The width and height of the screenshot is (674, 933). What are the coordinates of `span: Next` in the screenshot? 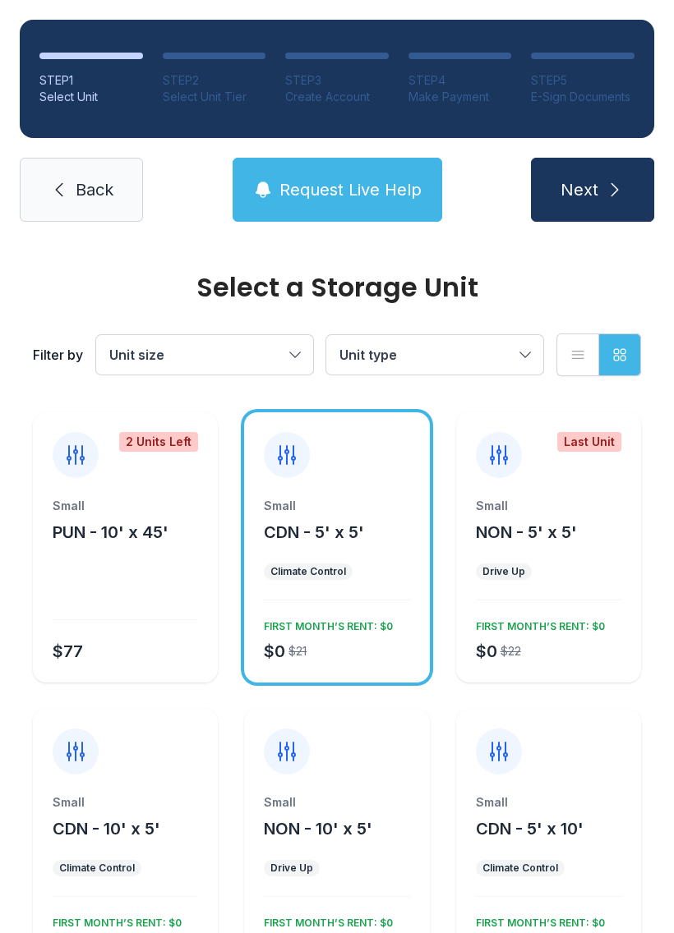 It's located at (579, 190).